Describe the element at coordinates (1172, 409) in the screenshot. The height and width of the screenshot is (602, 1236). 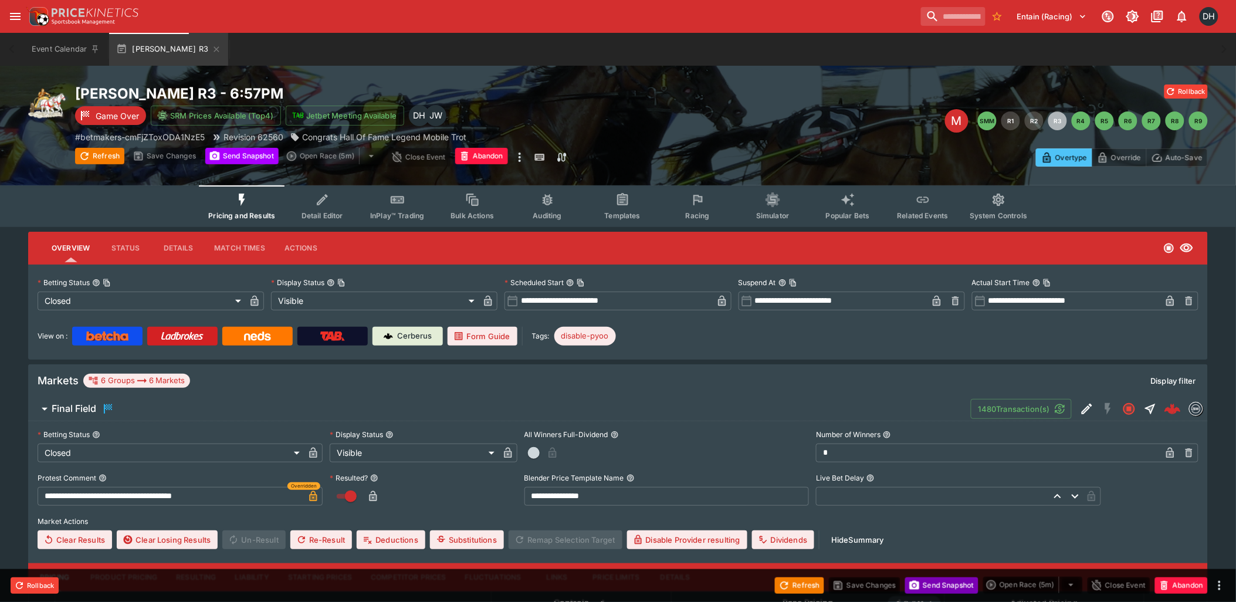
I see `img: logo-cerberus--red.svg` at that location.